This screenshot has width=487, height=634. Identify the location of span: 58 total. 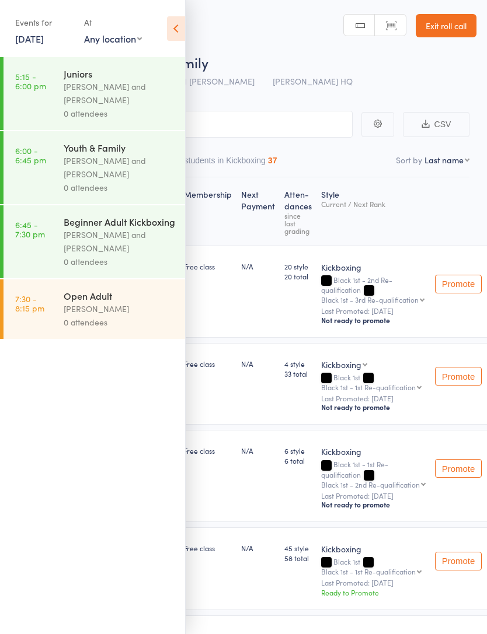
(298, 558).